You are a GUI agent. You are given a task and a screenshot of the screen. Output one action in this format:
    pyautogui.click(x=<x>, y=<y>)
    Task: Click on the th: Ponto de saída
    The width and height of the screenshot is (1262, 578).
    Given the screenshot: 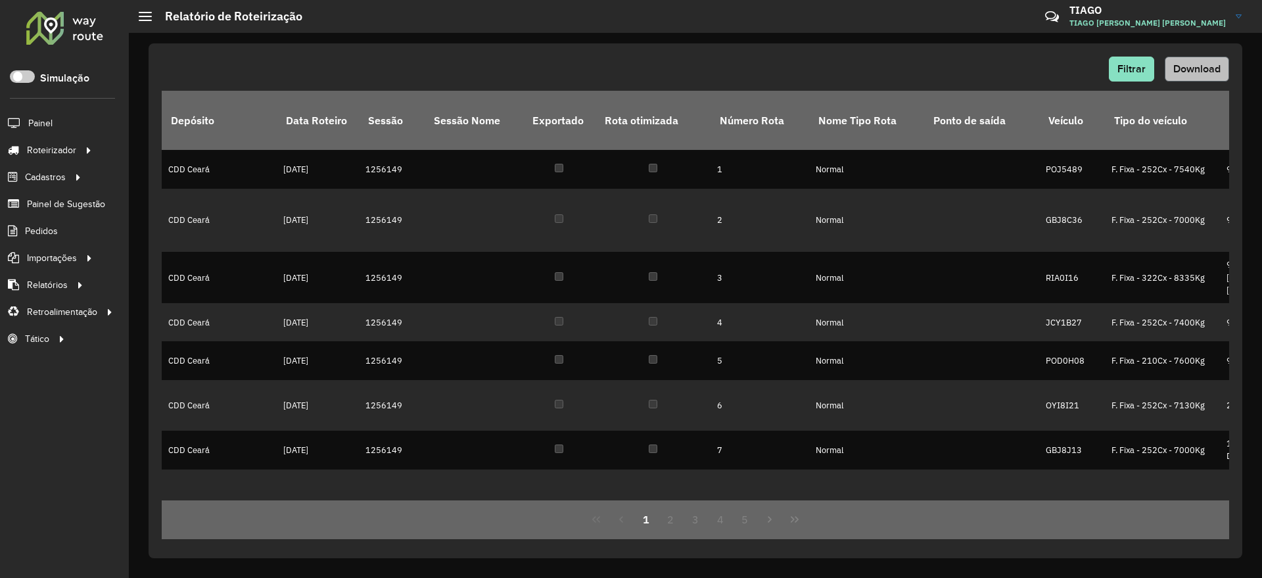 What is the action you would take?
    pyautogui.click(x=981, y=120)
    